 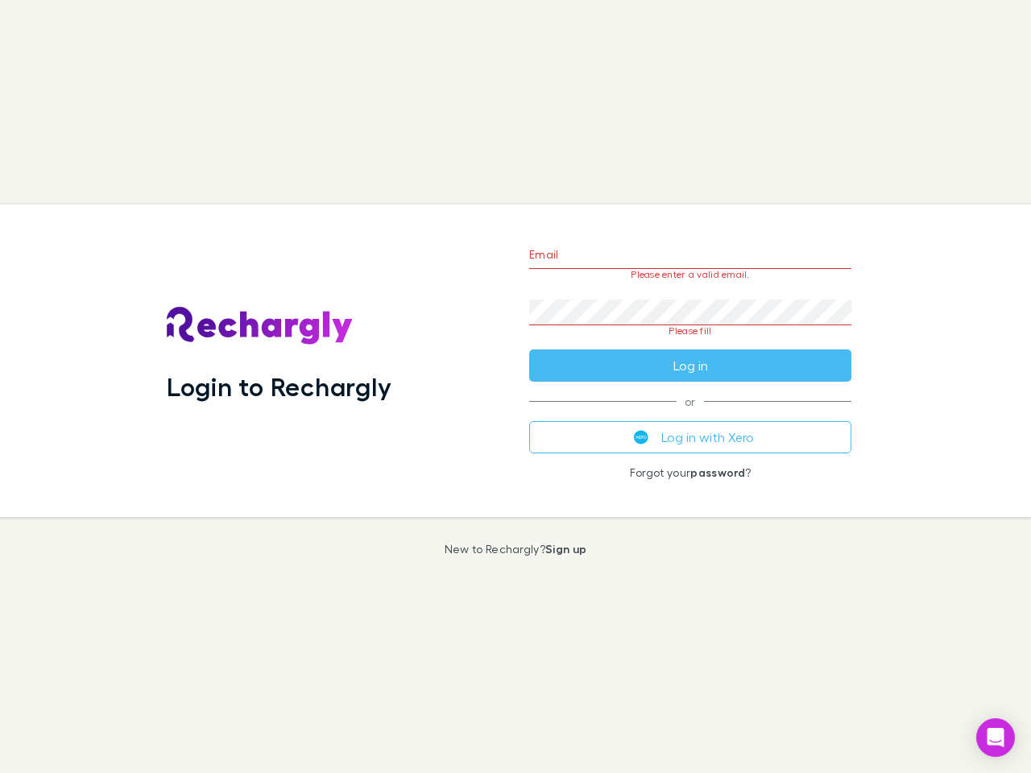 I want to click on button: Log in with Xero, so click(x=690, y=437).